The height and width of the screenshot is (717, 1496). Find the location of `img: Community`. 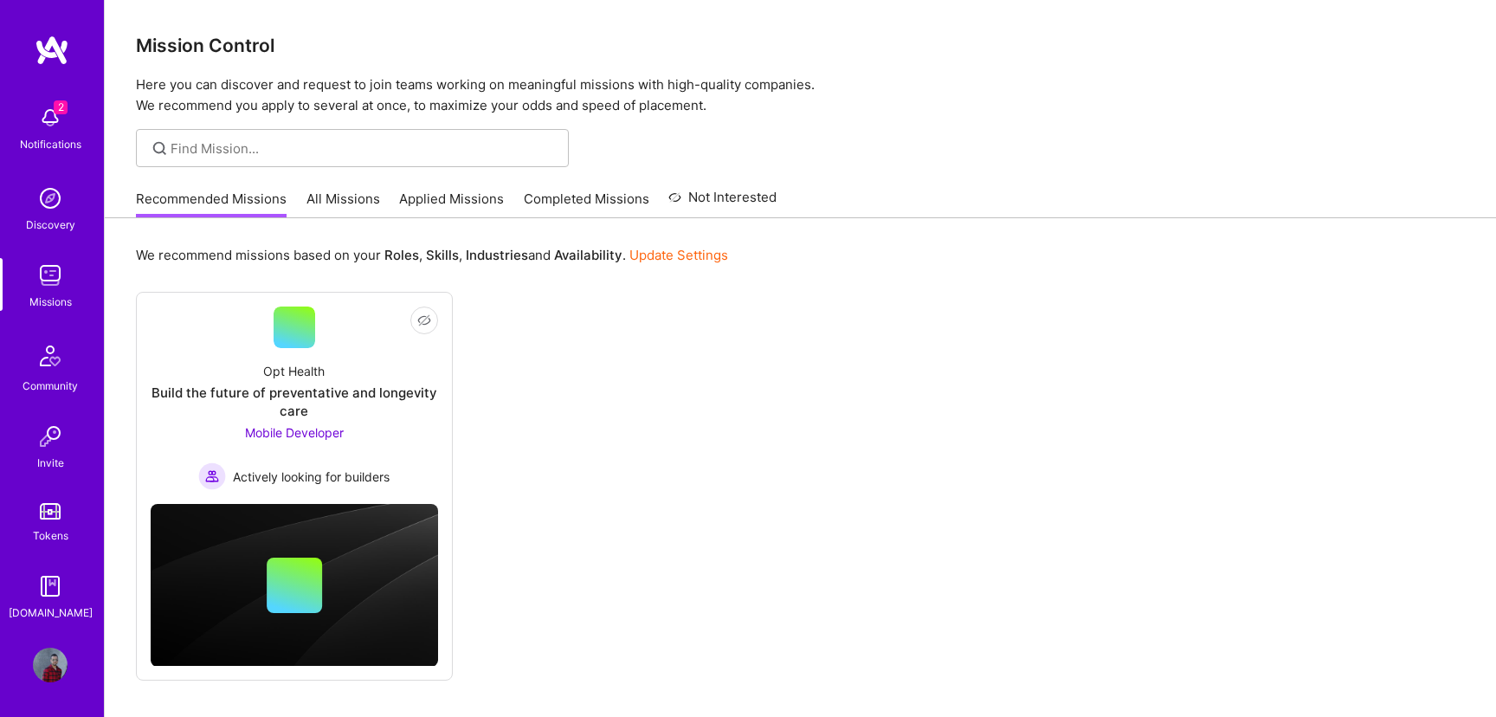

img: Community is located at coordinates (50, 356).